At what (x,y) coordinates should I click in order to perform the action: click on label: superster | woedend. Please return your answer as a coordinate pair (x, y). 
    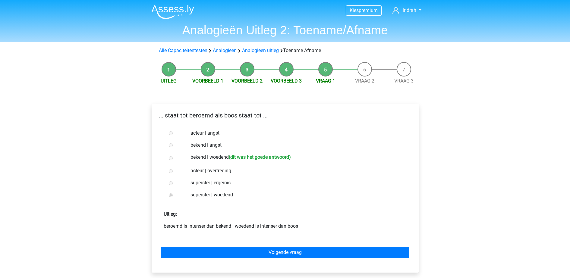
    Looking at the image, I should click on (295, 195).